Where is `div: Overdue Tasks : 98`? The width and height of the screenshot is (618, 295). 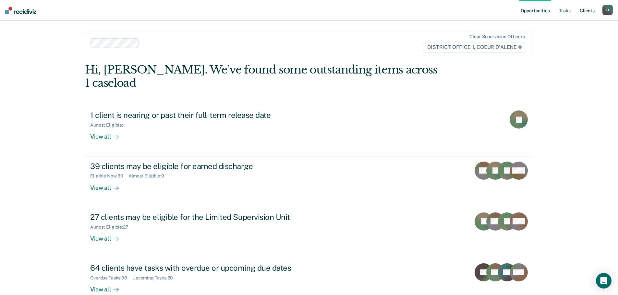 div: Overdue Tasks : 98 is located at coordinates (111, 278).